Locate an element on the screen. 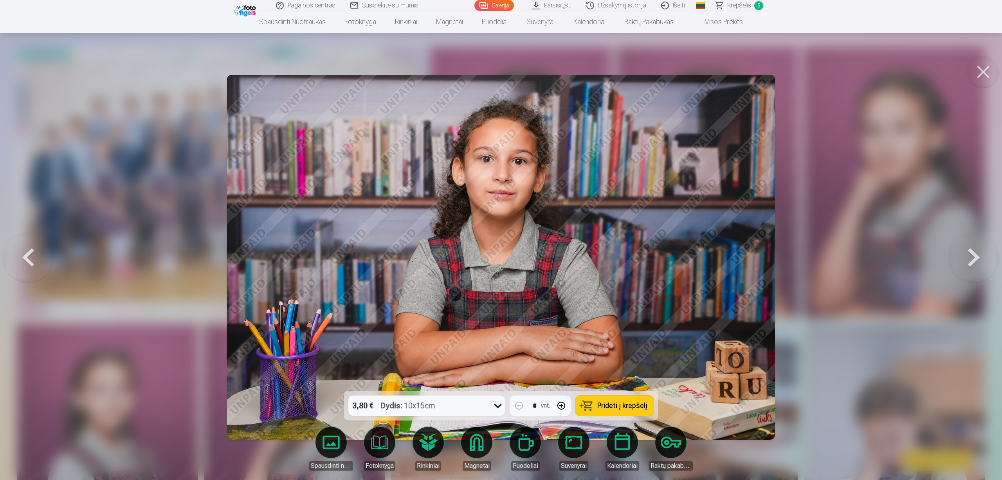 The height and width of the screenshot is (480, 1002). span: Krepšelis is located at coordinates (739, 5).